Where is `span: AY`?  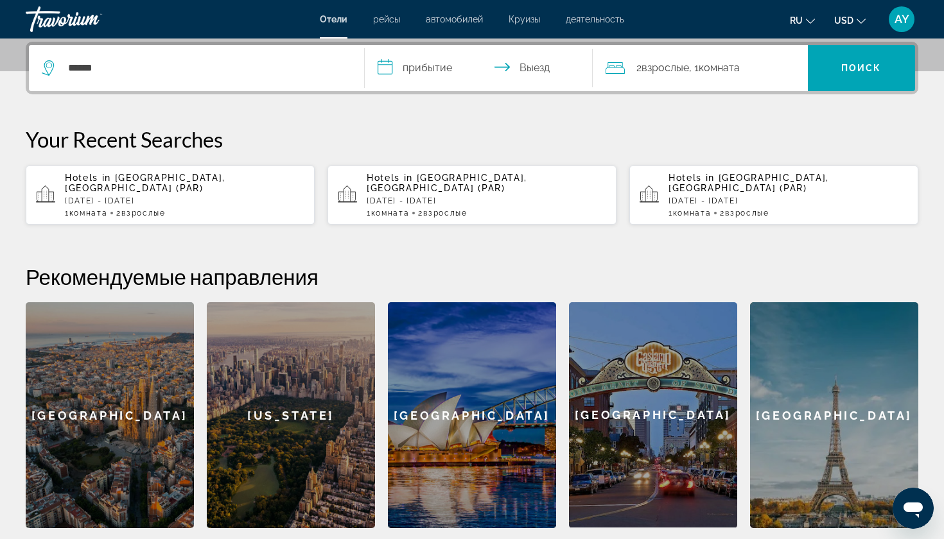
span: AY is located at coordinates (901, 19).